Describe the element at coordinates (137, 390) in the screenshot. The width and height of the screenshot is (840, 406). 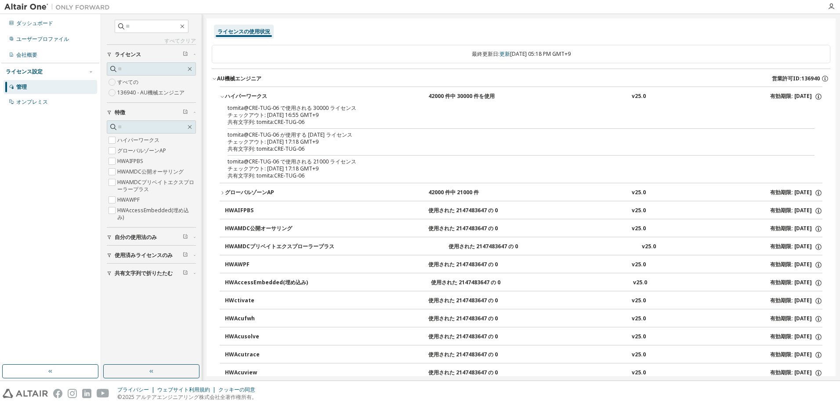
I see `div: プライバシー` at that location.